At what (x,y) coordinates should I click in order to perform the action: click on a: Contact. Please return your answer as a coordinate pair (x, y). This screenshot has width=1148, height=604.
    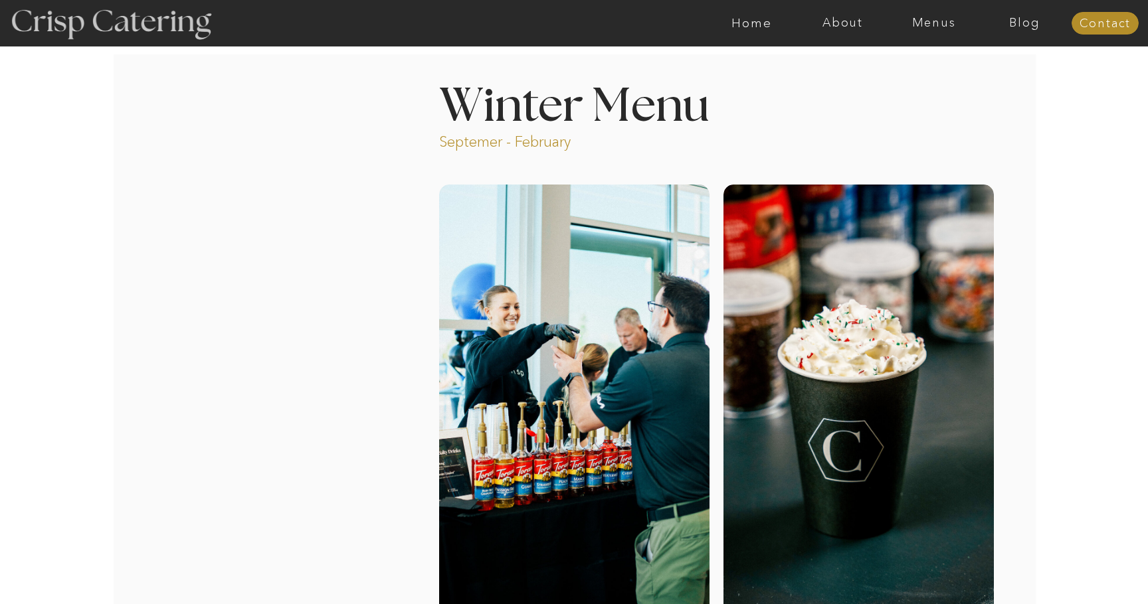
    Looking at the image, I should click on (1105, 24).